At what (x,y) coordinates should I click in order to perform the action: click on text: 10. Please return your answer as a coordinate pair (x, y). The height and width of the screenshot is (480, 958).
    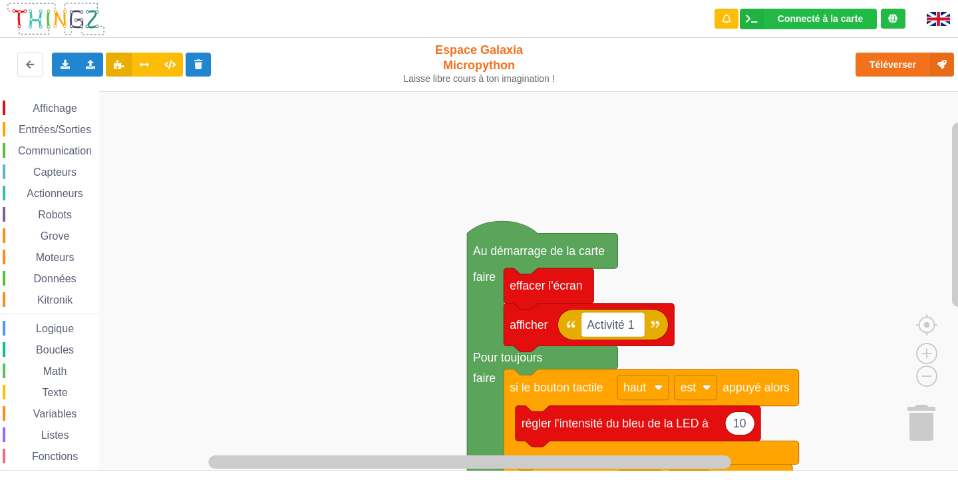
    Looking at the image, I should click on (740, 423).